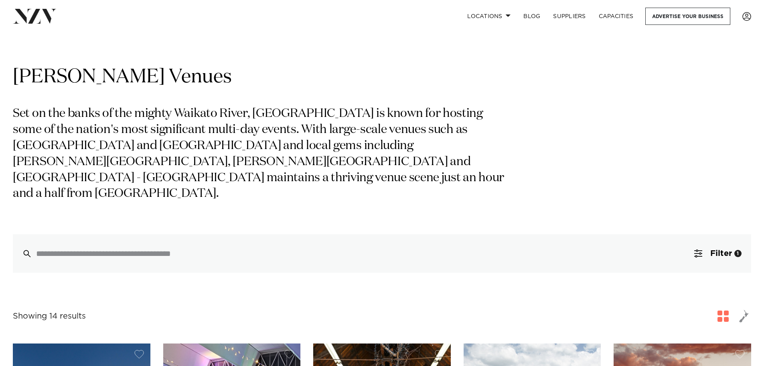 The image size is (764, 366). Describe the element at coordinates (721, 253) in the screenshot. I see `span: Filter` at that location.